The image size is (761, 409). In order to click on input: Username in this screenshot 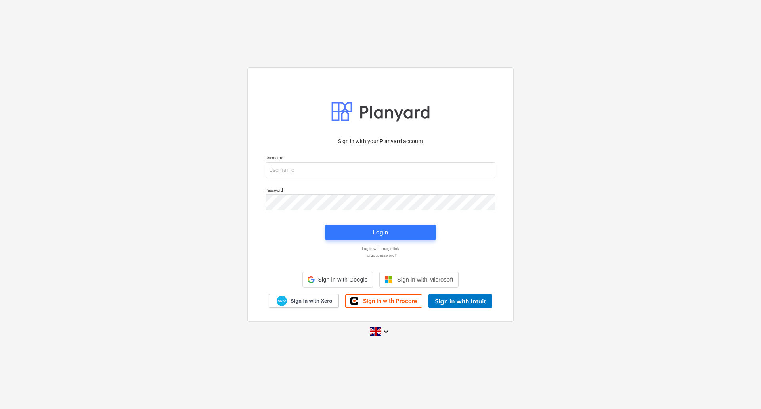, I will do `click(381, 170)`.